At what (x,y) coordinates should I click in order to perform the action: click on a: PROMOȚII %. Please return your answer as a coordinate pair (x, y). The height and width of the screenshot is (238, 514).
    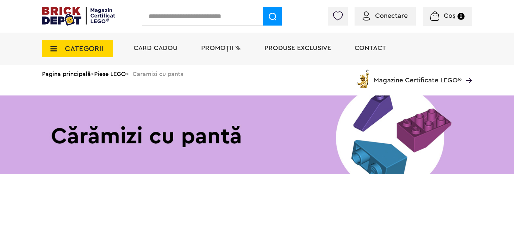
    Looking at the image, I should click on (221, 48).